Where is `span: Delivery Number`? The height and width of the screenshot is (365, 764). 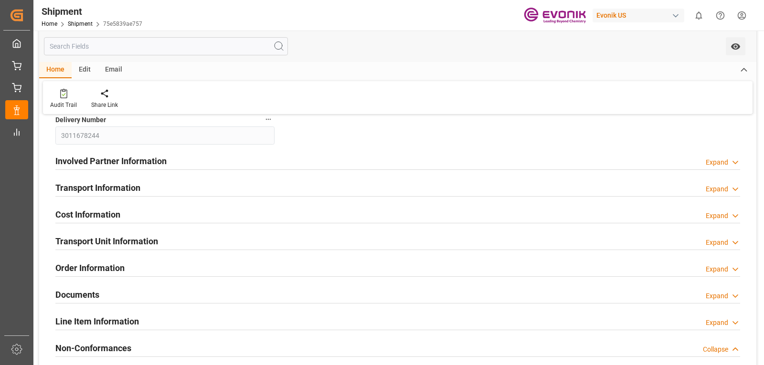
span: Delivery Number is located at coordinates (81, 120).